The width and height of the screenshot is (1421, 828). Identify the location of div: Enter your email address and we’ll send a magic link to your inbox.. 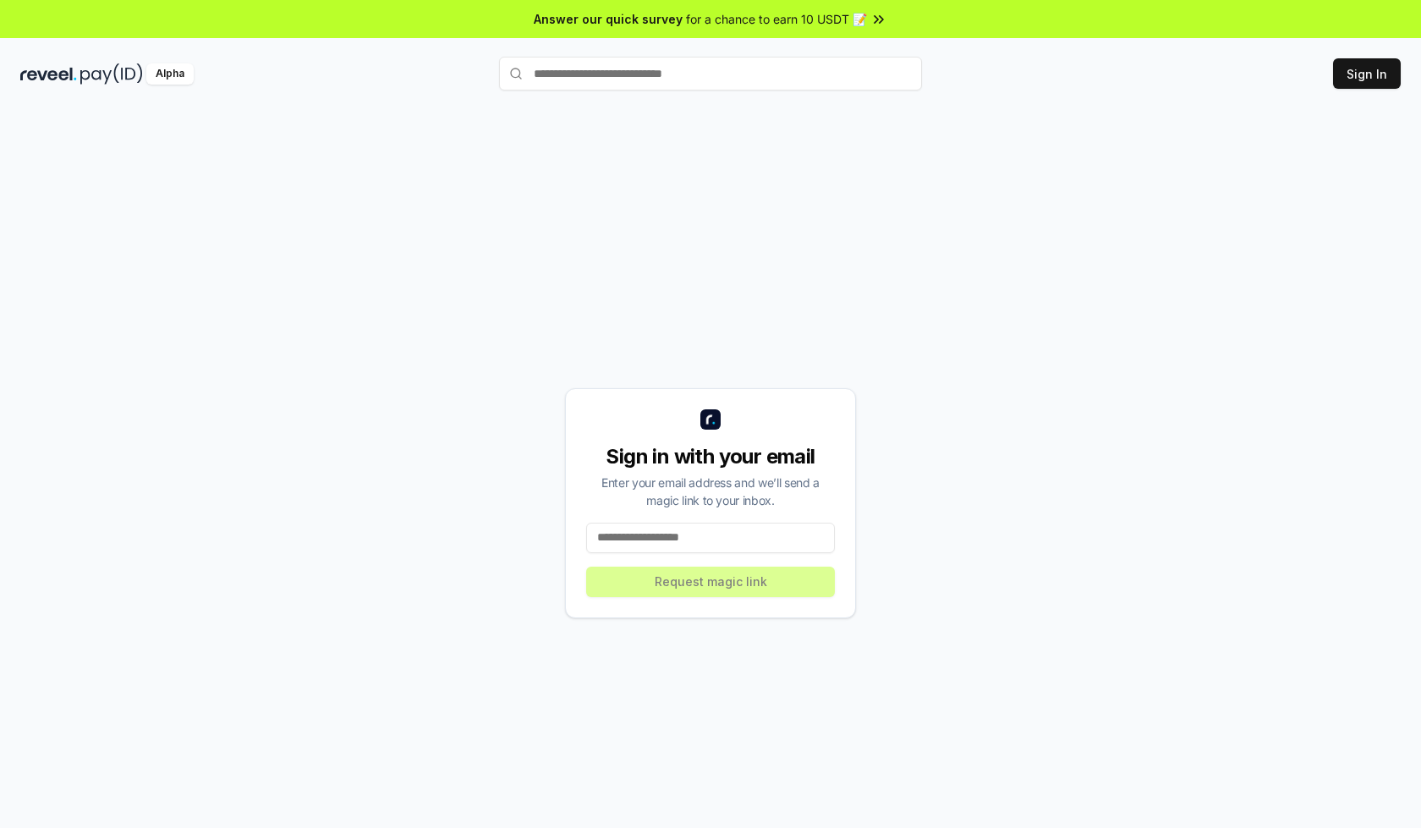
(710, 491).